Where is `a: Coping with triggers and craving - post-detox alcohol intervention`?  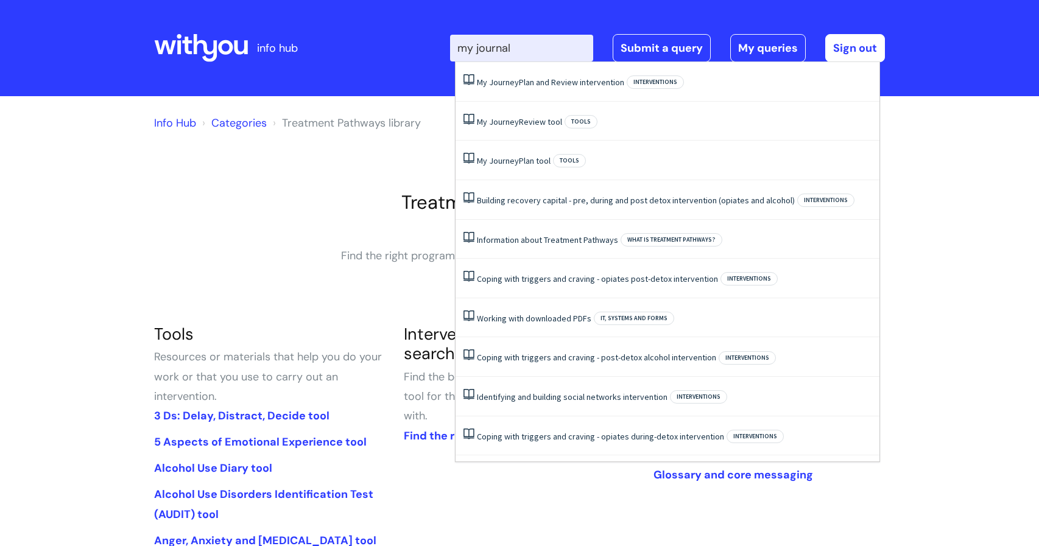 a: Coping with triggers and craving - post-detox alcohol intervention is located at coordinates (596, 358).